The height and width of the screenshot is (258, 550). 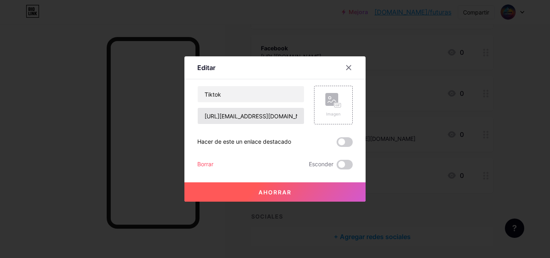 What do you see at coordinates (321, 164) in the screenshot?
I see `font: Esconder` at bounding box center [321, 164].